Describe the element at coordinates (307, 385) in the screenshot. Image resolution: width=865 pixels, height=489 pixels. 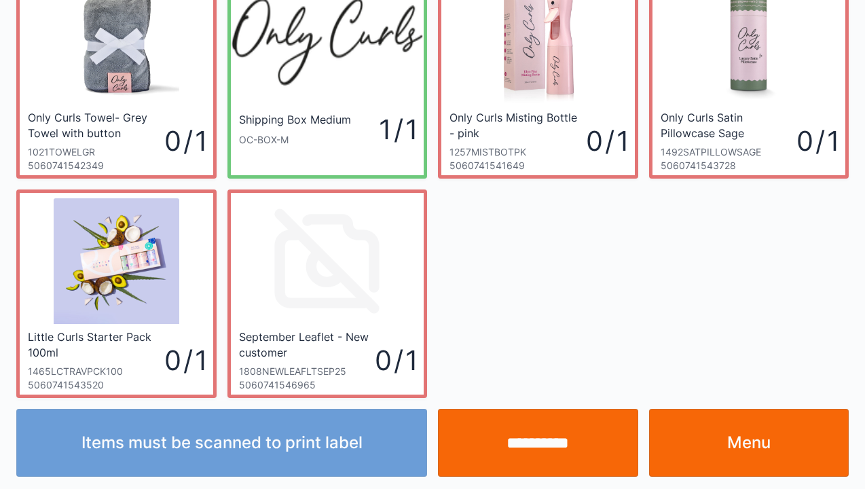
I see `div: 5060741546965` at that location.